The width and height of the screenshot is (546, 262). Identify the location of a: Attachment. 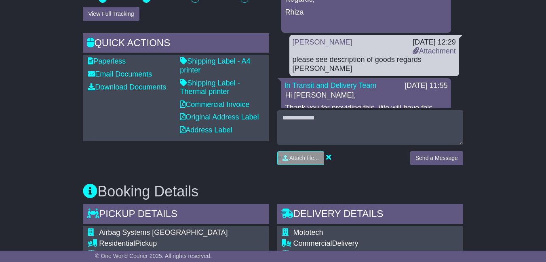
(434, 51).